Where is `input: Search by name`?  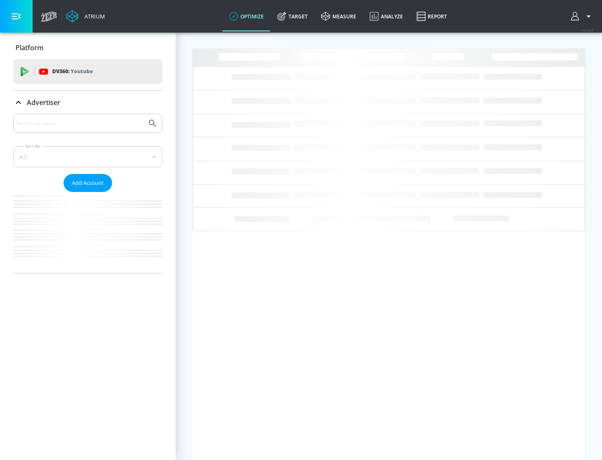 input: Search by name is located at coordinates (80, 123).